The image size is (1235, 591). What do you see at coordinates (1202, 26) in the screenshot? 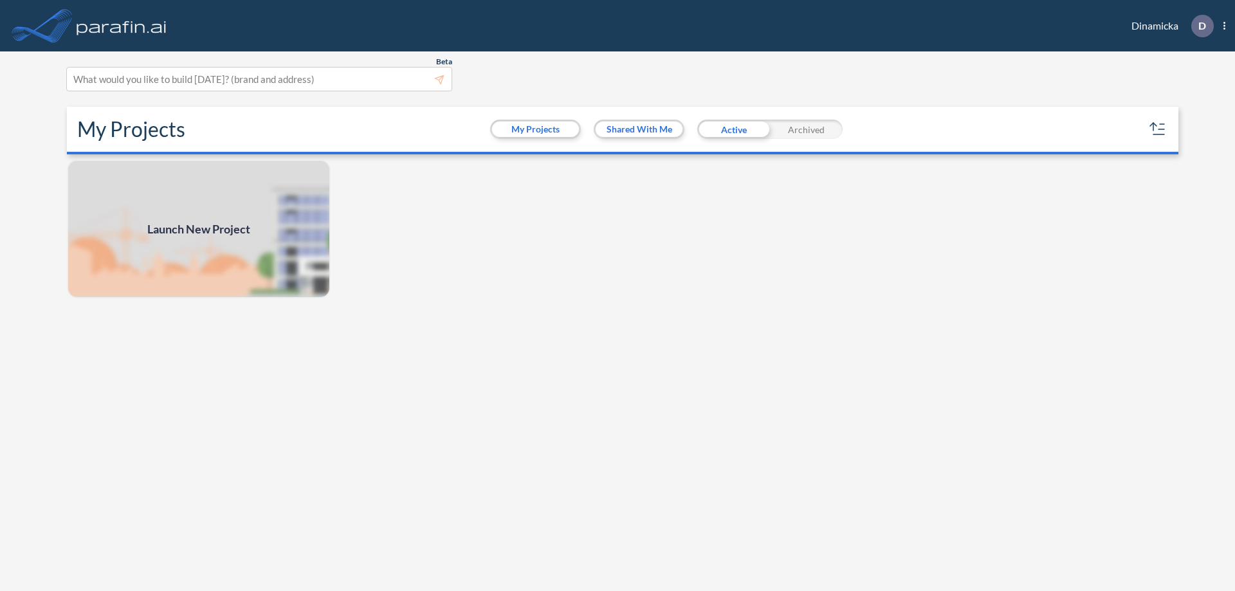
I see `p: D` at bounding box center [1202, 26].